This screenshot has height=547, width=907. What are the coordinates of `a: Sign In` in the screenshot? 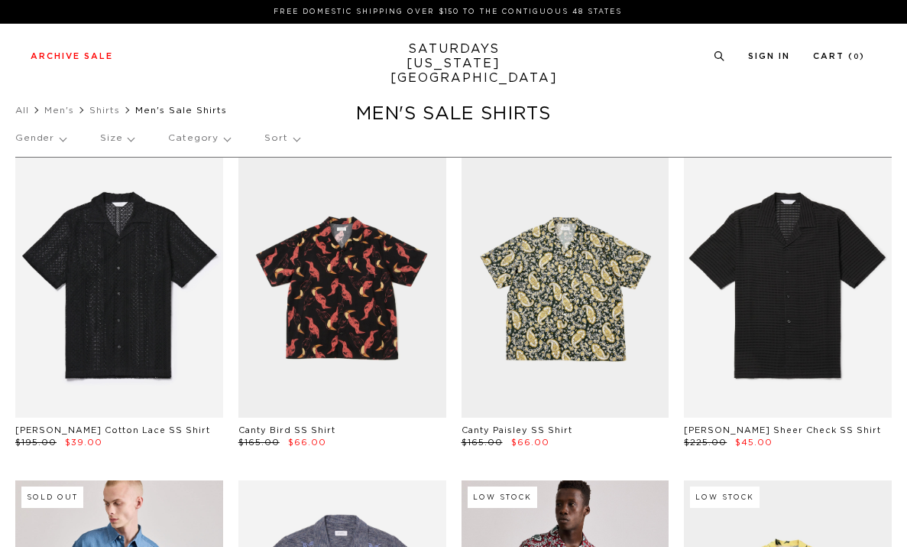 It's located at (769, 56).